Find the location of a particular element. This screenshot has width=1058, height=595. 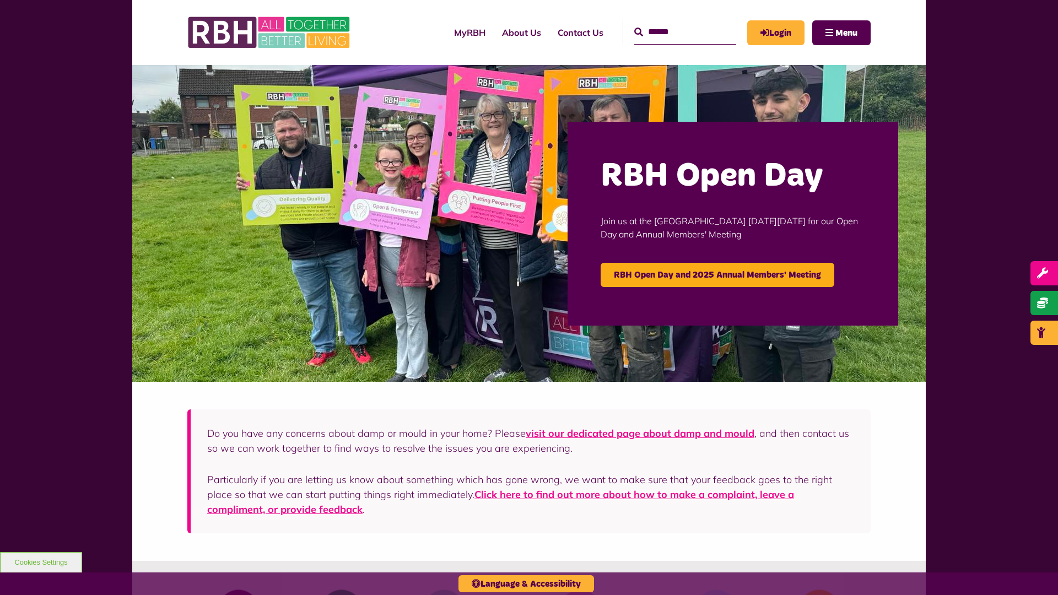

p: Particularly if you are letting us know about something which has gone wrong, we want to make sur... is located at coordinates (531, 494).